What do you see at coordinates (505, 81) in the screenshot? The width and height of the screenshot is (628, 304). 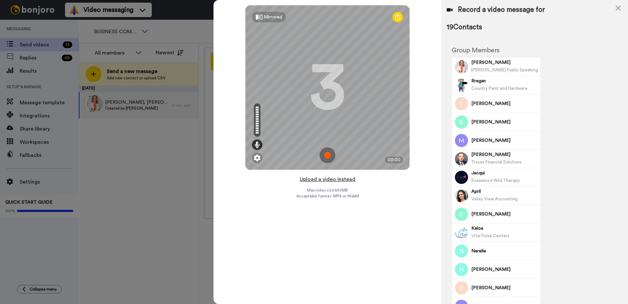 I see `span: Rregan` at bounding box center [505, 81].